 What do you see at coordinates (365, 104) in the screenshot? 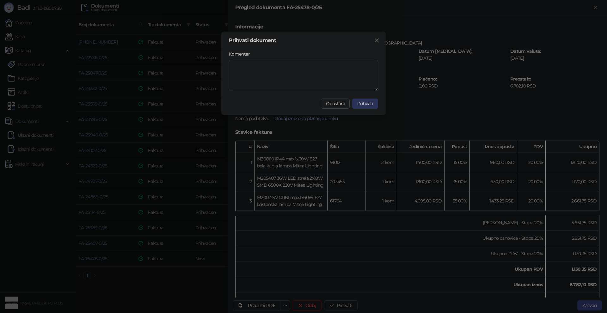
I see `button: Prihvati` at bounding box center [365, 104].